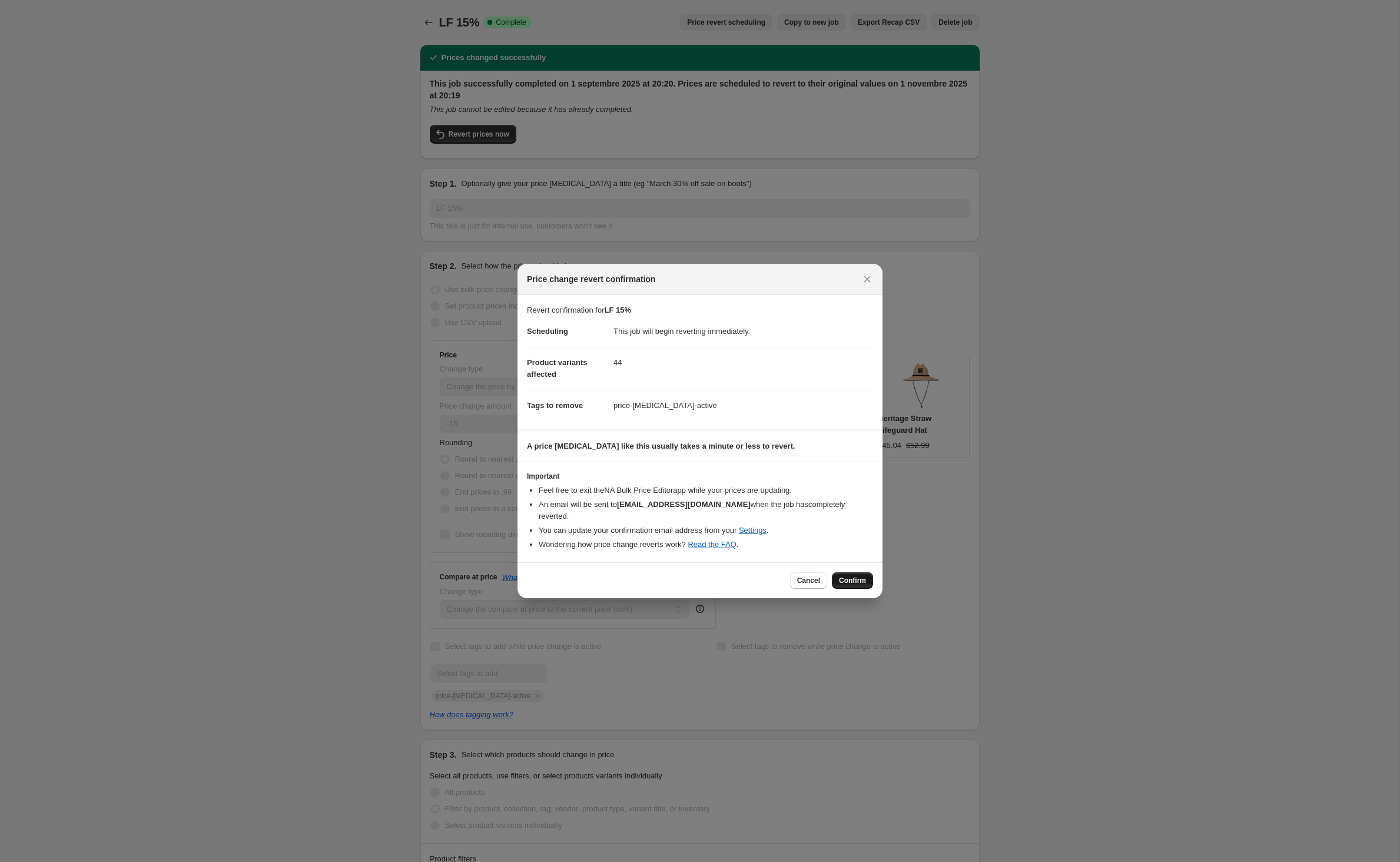 The width and height of the screenshot is (1400, 862). What do you see at coordinates (548, 331) in the screenshot?
I see `span: Scheduling` at bounding box center [548, 331].